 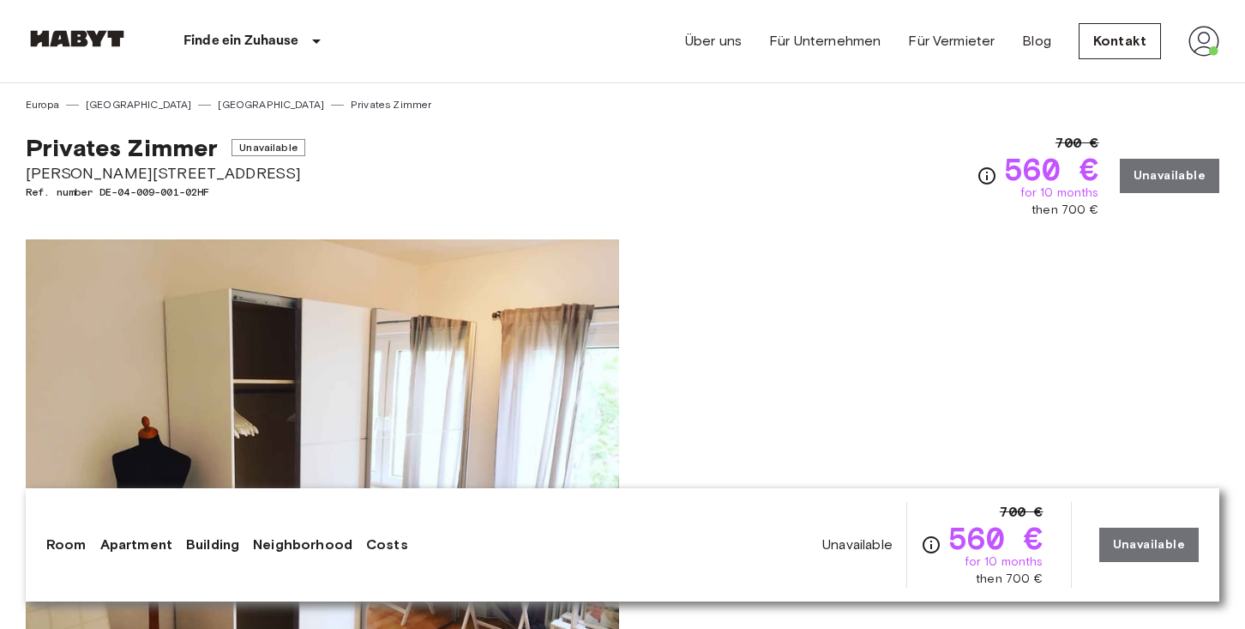 I want to click on a: Neighborhood, so click(x=303, y=544).